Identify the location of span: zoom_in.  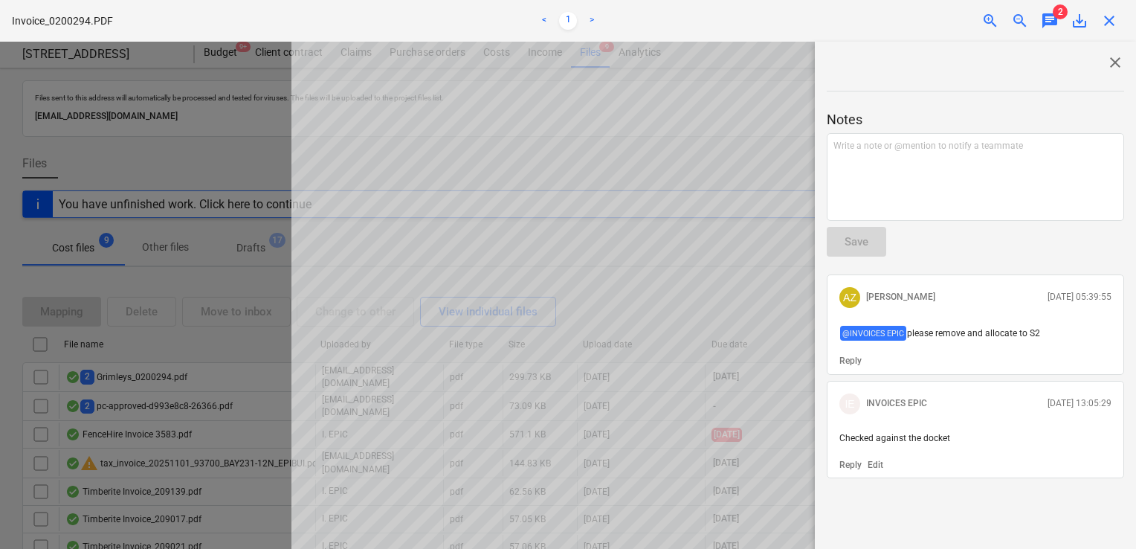
(990, 21).